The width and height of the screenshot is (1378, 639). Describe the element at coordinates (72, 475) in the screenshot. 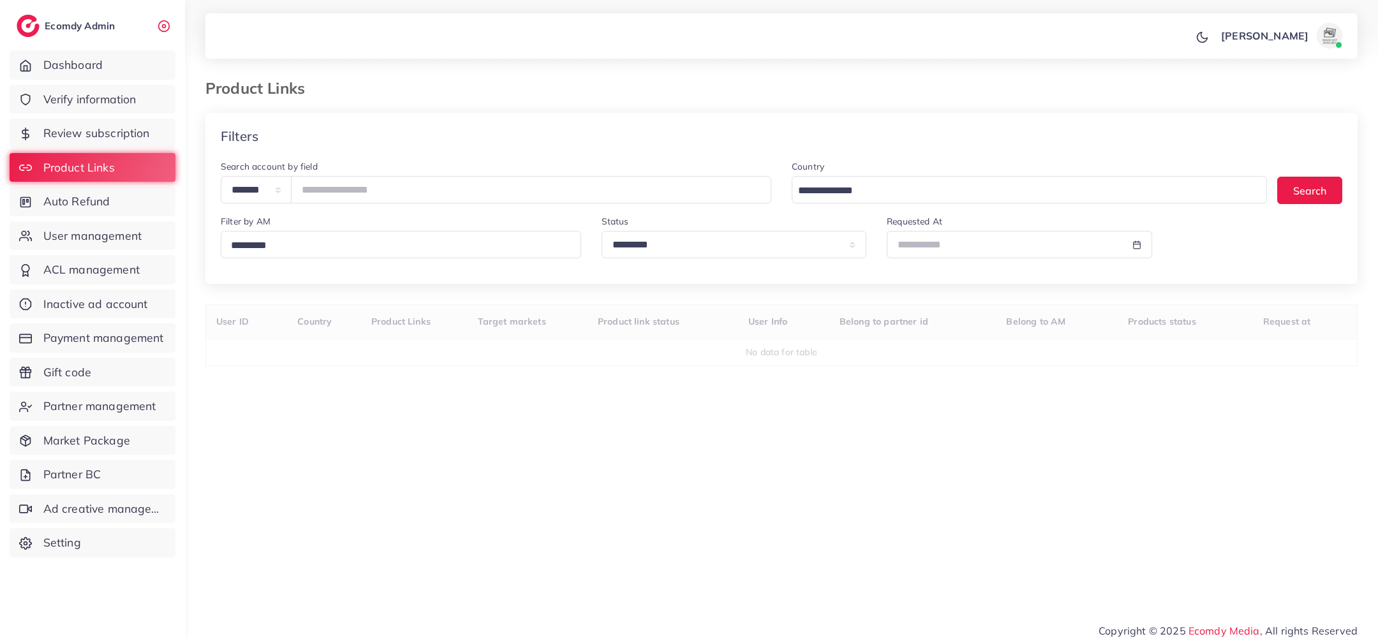

I see `span: Partner BC` at that location.